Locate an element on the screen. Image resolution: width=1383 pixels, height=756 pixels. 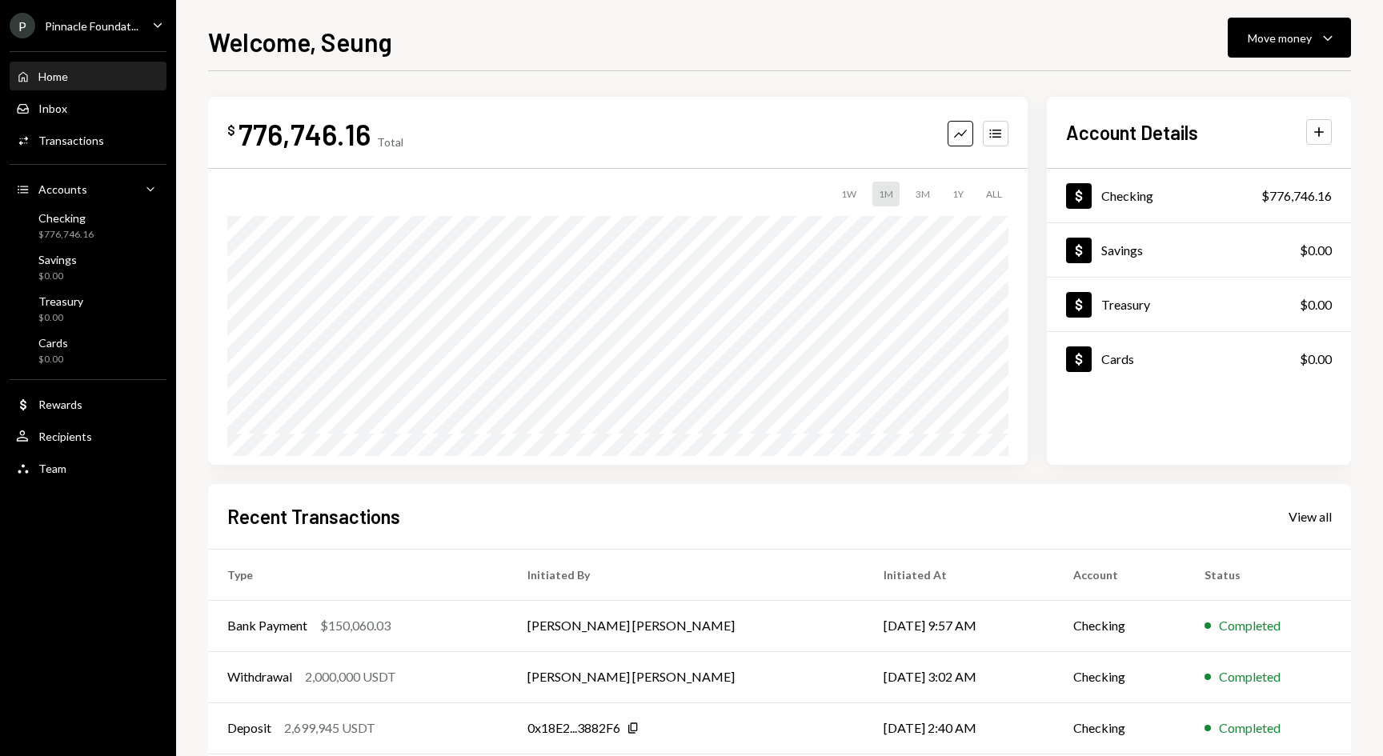
th: Status is located at coordinates (1268, 575).